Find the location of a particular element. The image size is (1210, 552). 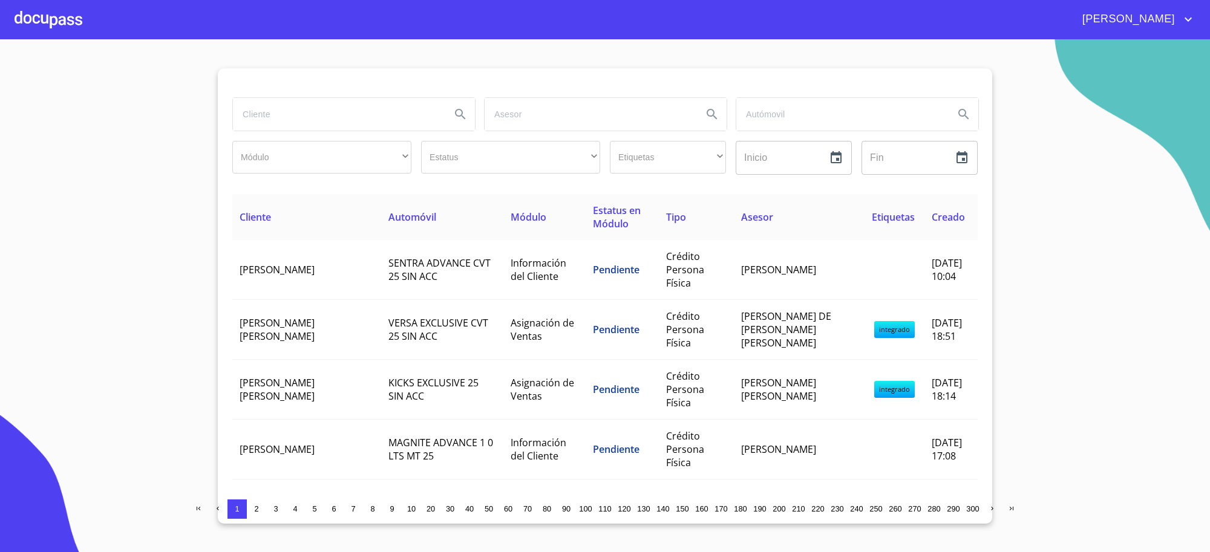

span: SENTRA ADVANCE CVT 25 SIN ACC is located at coordinates (439, 270).